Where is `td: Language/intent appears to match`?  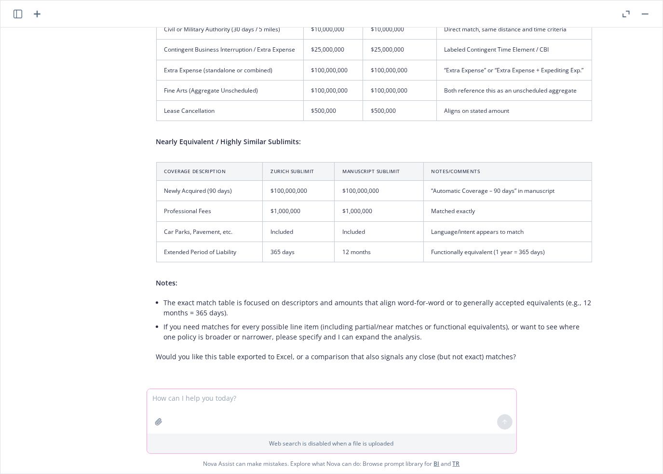
td: Language/intent appears to match is located at coordinates (508, 232).